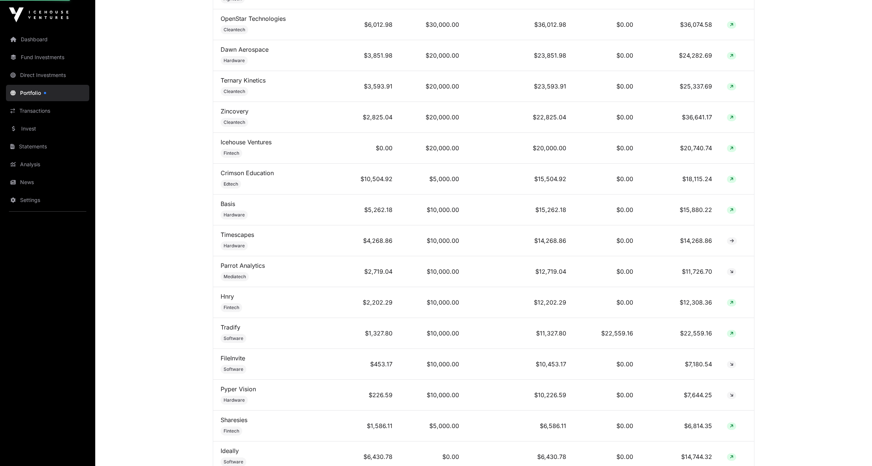 Image resolution: width=872 pixels, height=466 pixels. What do you see at coordinates (48, 39) in the screenshot?
I see `a: Dashboard` at bounding box center [48, 39].